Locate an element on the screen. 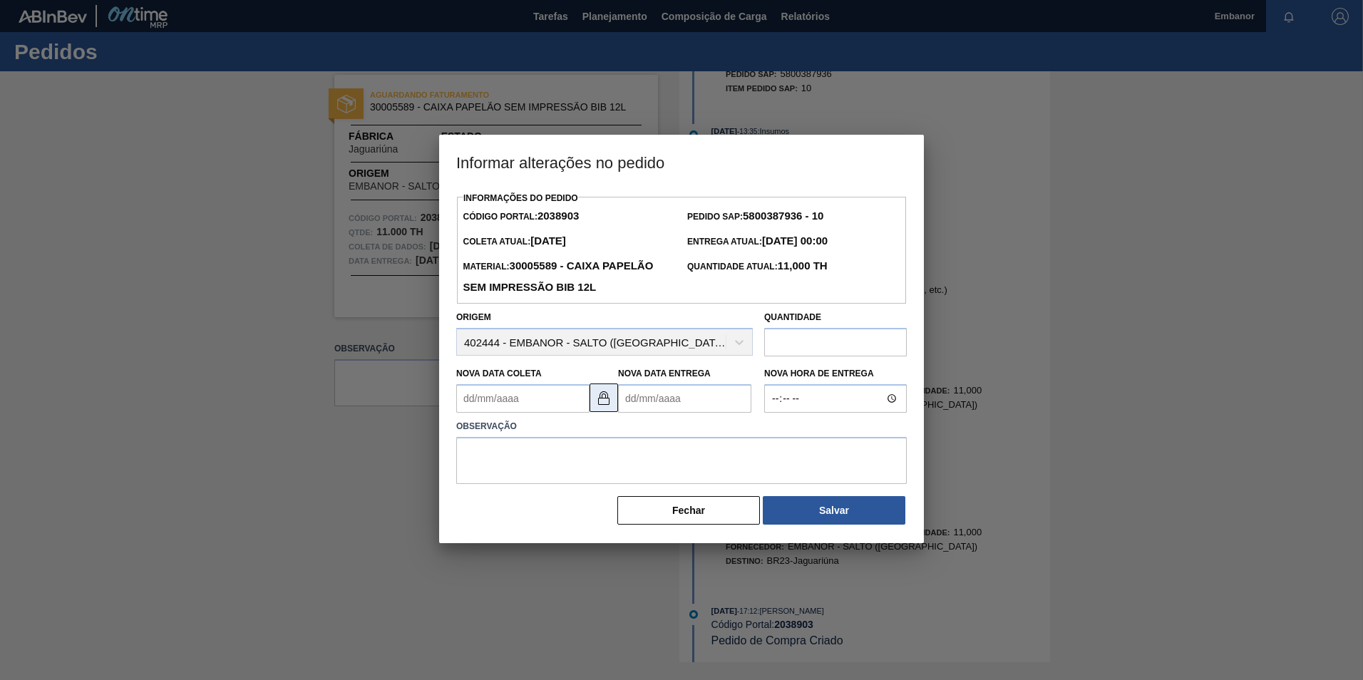 This screenshot has height=680, width=1363. img: trancado is located at coordinates (604, 398).